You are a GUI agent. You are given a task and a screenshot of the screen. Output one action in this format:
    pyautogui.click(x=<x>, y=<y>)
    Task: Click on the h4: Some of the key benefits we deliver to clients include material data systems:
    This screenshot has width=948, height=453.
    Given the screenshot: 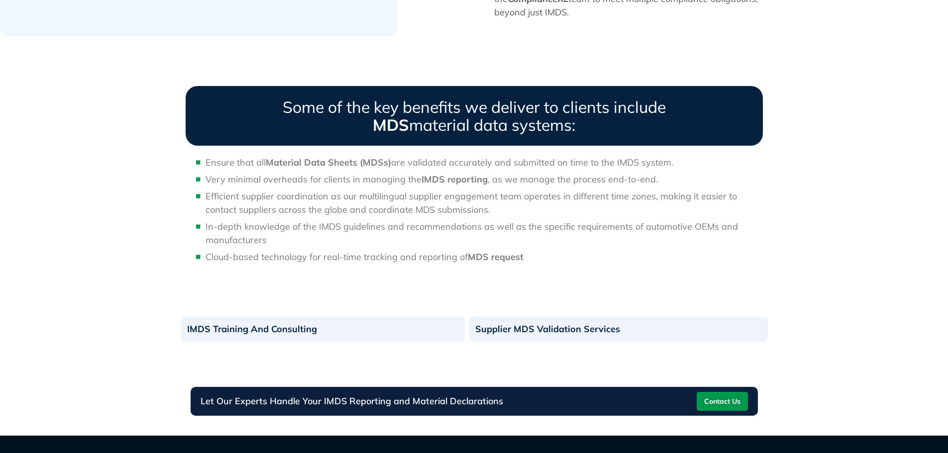 What is the action you would take?
    pyautogui.click(x=474, y=116)
    